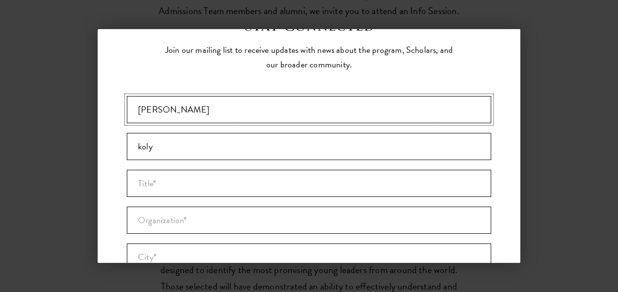  What do you see at coordinates (309, 221) in the screenshot?
I see `input: Organization*` at bounding box center [309, 221].